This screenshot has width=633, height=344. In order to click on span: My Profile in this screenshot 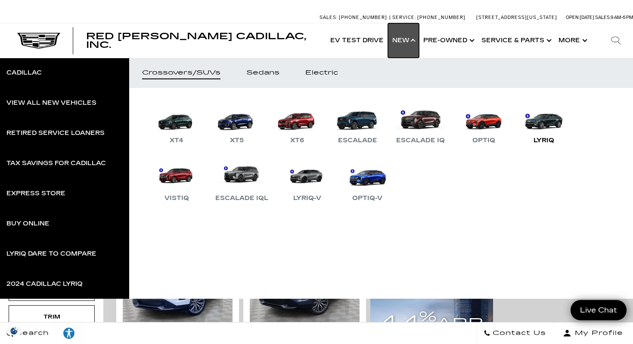, I will do `click(598, 333)`.